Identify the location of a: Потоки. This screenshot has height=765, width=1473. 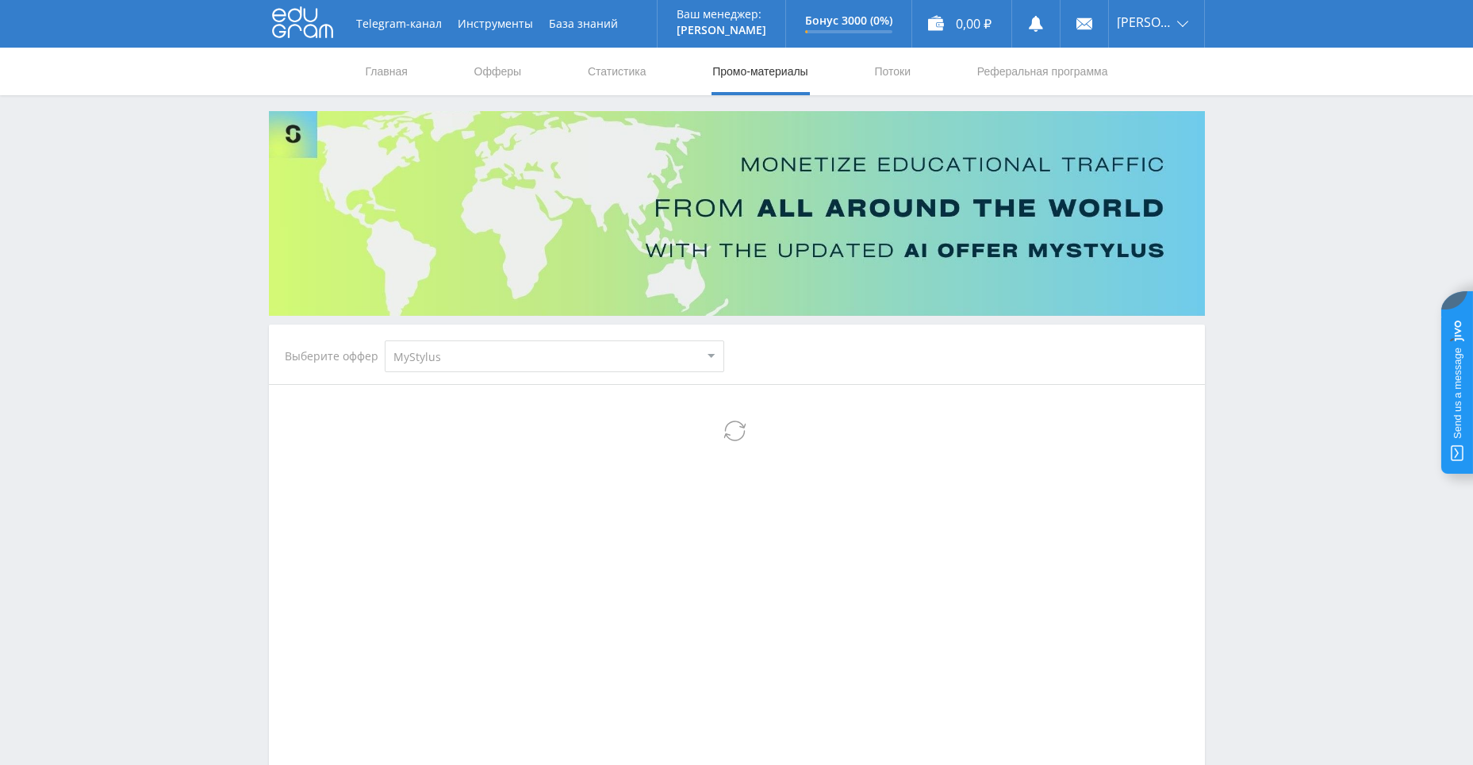
(893, 71).